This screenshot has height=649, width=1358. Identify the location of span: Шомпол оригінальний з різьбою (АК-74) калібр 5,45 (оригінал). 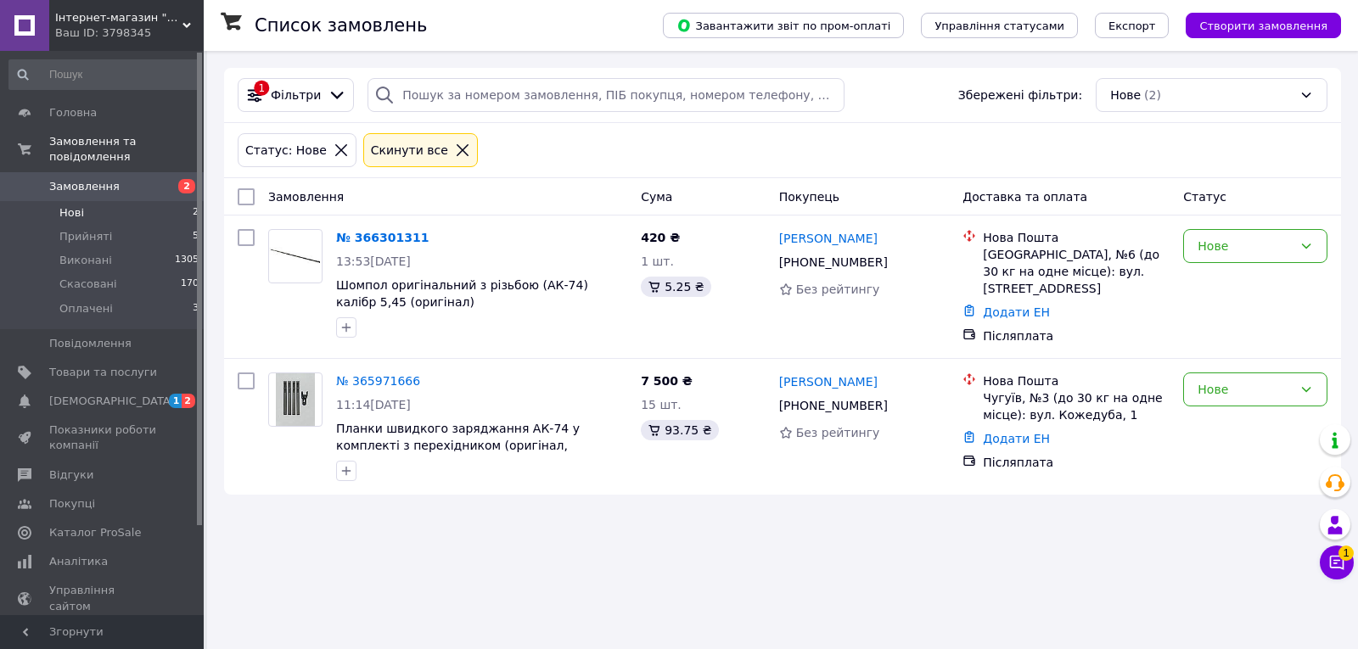
(462, 294).